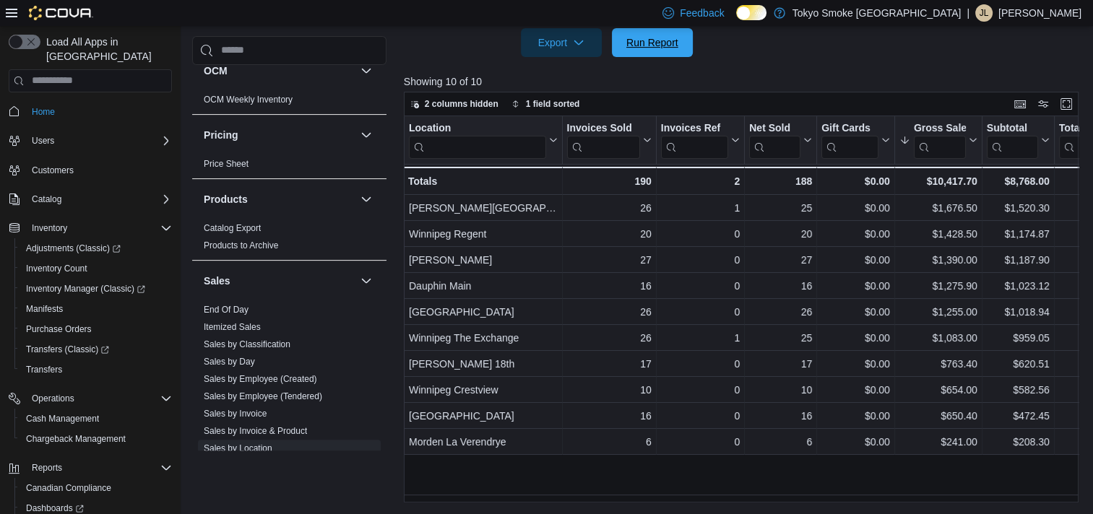  Describe the element at coordinates (96, 488) in the screenshot. I see `button: Canadian Compliance` at that location.